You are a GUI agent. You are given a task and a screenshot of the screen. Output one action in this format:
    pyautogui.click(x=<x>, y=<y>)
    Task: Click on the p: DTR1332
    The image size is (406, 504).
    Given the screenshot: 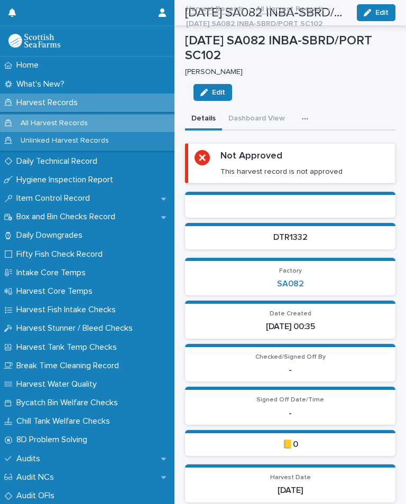 What is the action you would take?
    pyautogui.click(x=290, y=237)
    